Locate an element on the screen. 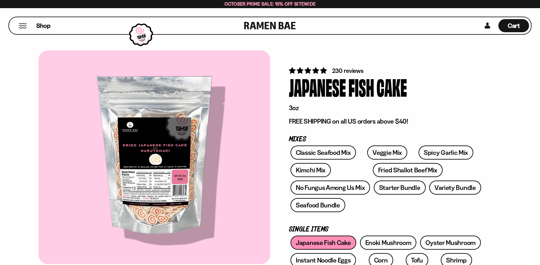  div: Fish is located at coordinates (361, 87).